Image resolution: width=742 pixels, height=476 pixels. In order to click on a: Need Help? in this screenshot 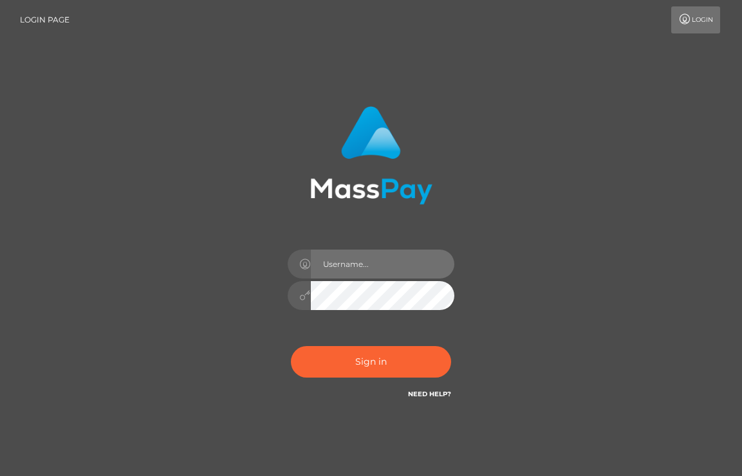, I will do `click(429, 394)`.